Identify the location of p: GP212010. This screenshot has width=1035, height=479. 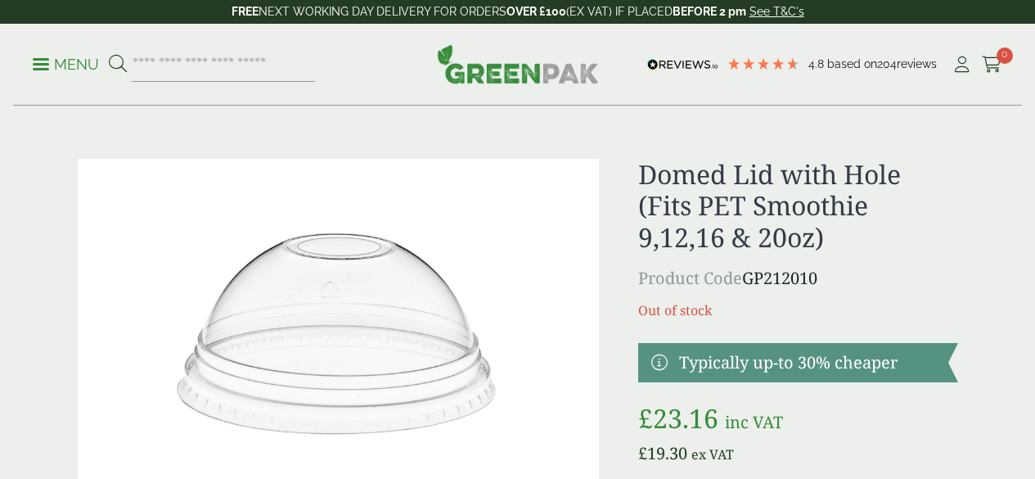
(798, 278).